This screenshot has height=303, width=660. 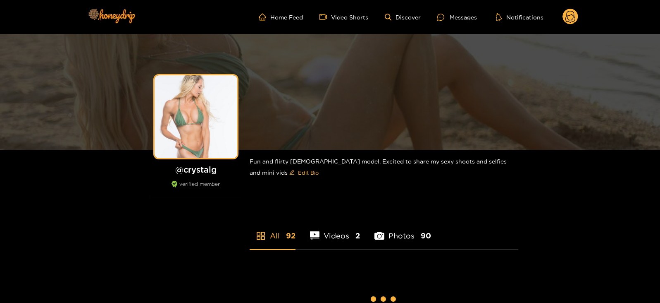 What do you see at coordinates (261, 236) in the screenshot?
I see `span: appstore` at bounding box center [261, 236].